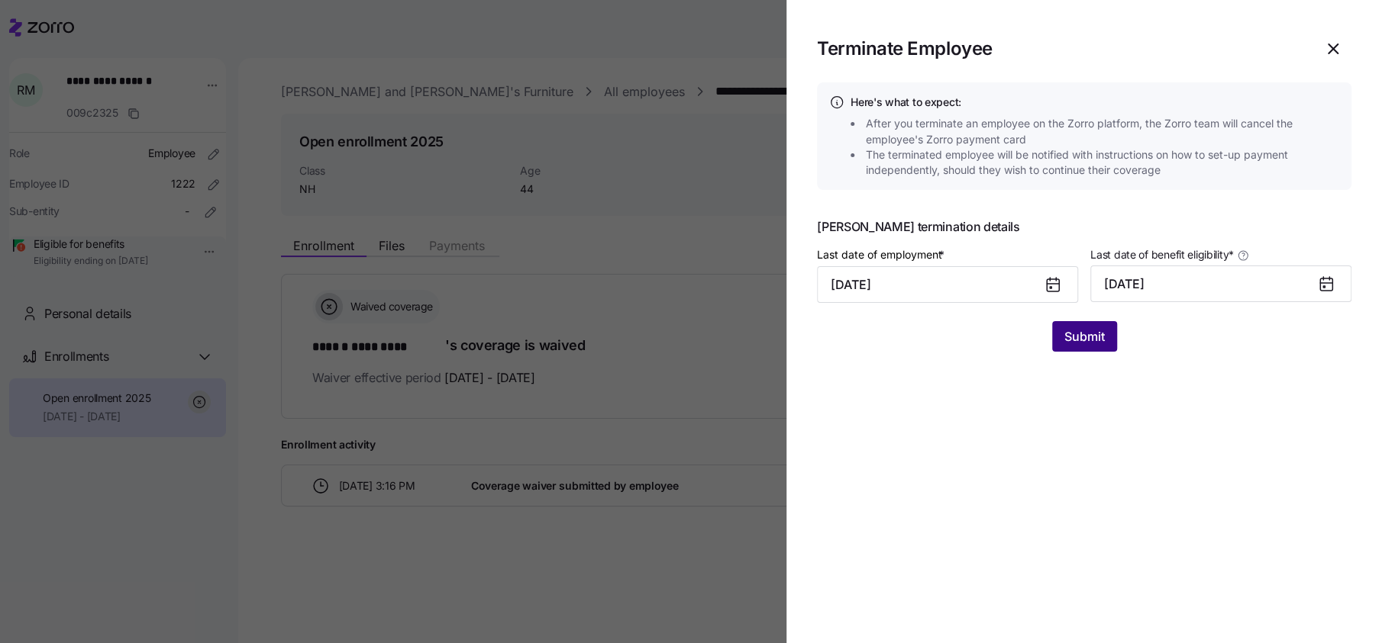  I want to click on span: Last date of benefit eligibility *, so click(1162, 255).